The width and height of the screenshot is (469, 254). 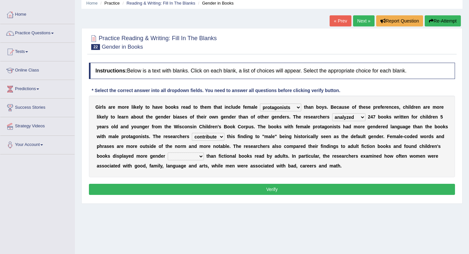 I want to click on a: Strategy Videos, so click(x=37, y=125).